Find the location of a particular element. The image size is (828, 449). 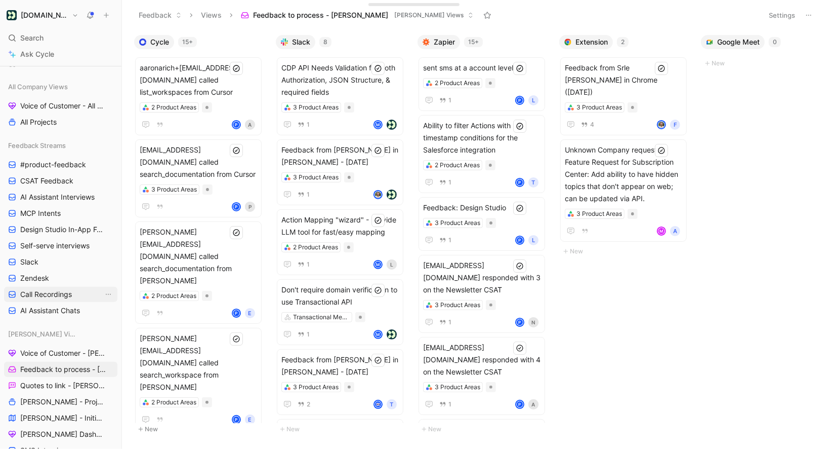

a: Don't require domain verification to use Transactional APITransactional Messages1Mlogo is located at coordinates (340, 312).